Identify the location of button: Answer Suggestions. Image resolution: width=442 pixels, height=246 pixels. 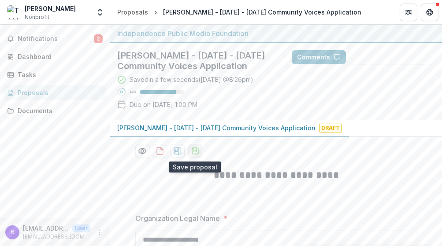
(392, 57).